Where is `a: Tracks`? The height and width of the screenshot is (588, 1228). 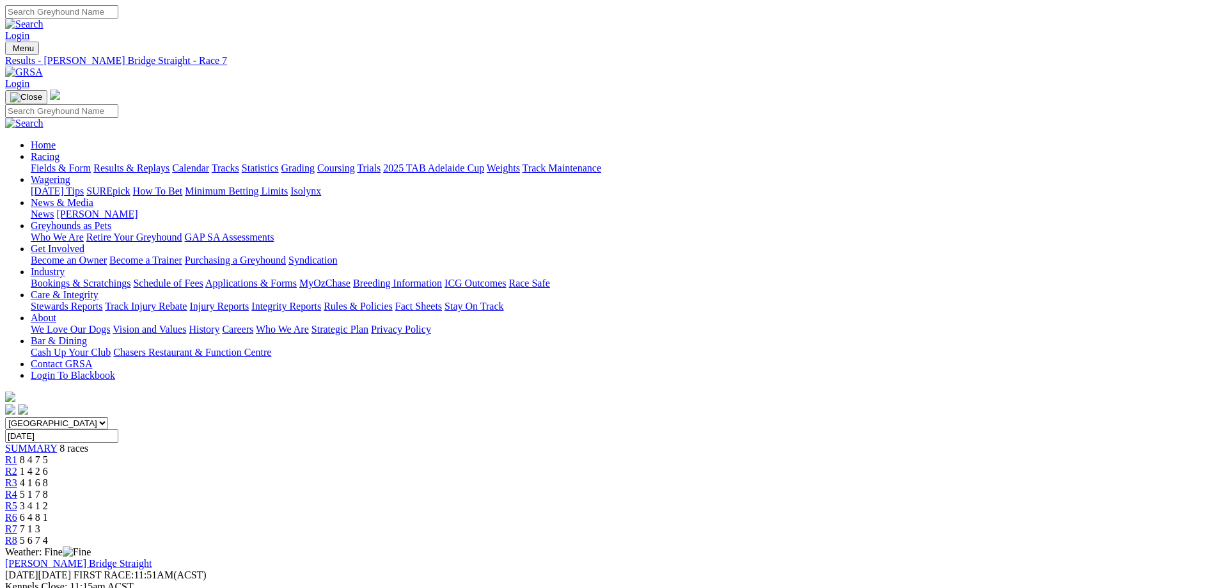 a: Tracks is located at coordinates (225, 168).